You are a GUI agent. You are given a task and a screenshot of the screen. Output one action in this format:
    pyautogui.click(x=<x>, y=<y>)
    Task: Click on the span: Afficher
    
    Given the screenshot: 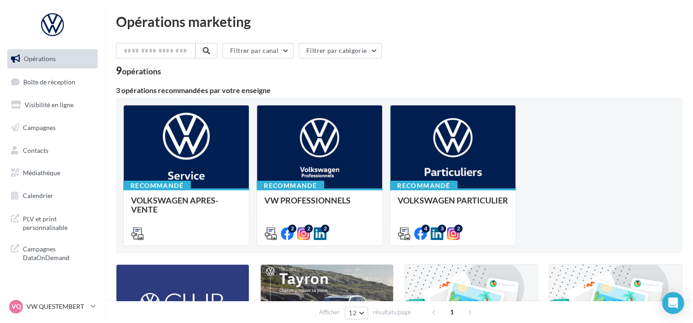 What is the action you would take?
    pyautogui.click(x=329, y=312)
    